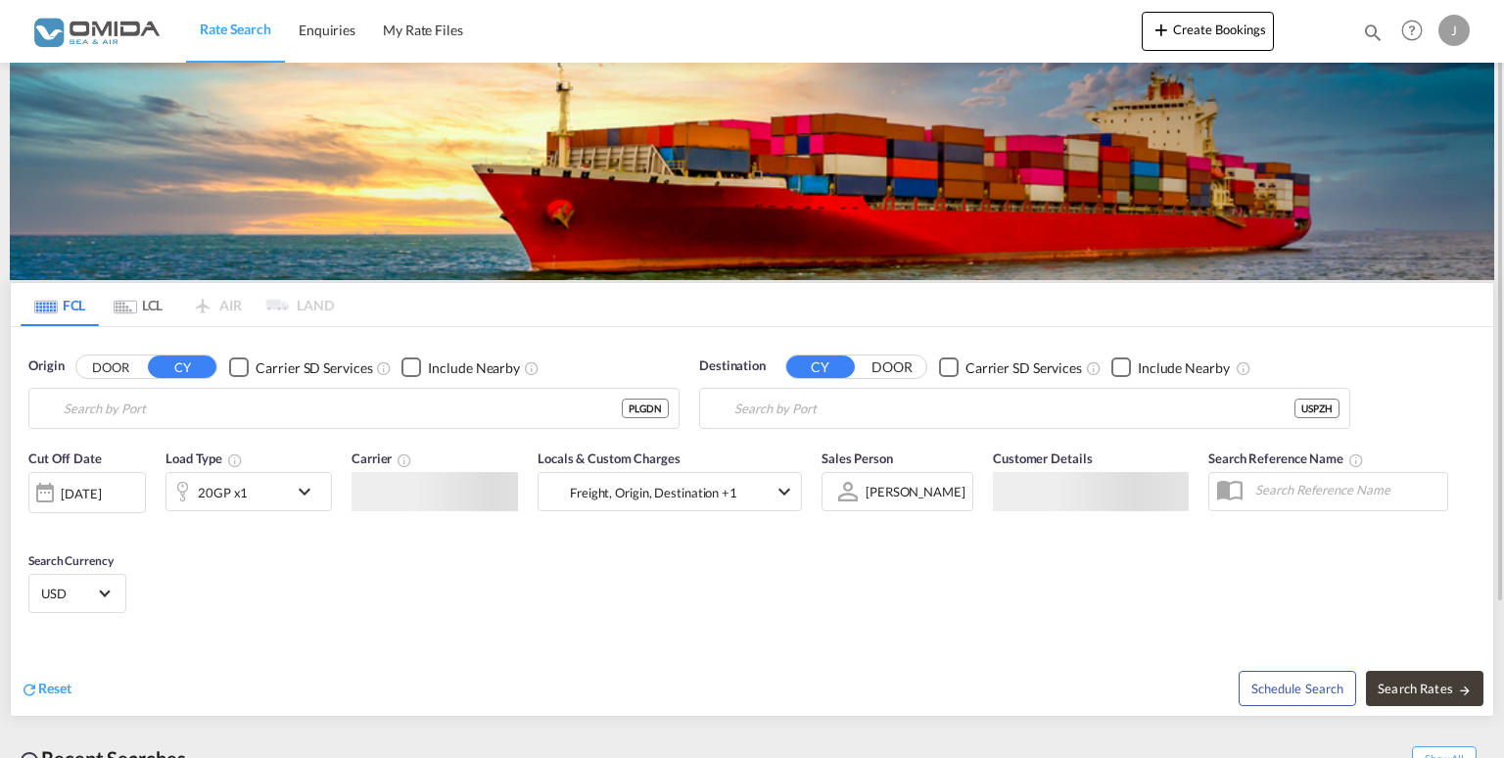 The height and width of the screenshot is (758, 1504). Describe the element at coordinates (1465, 691) in the screenshot. I see `md-icon: icon-arrow-right` at that location.